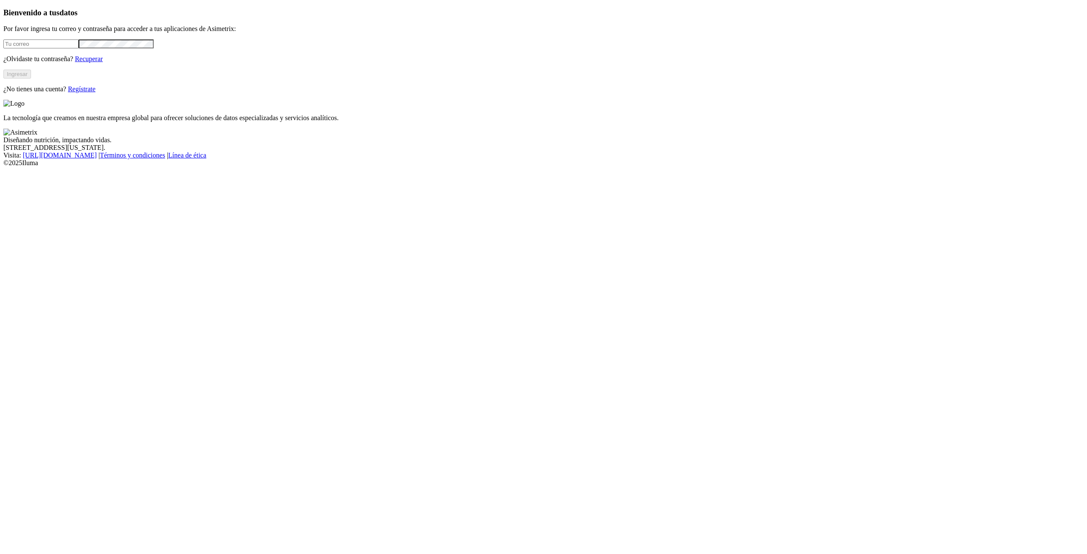 This screenshot has height=554, width=1087. Describe the element at coordinates (543, 140) in the screenshot. I see `div: Diseñando nutrición, impactando vidas.` at that location.